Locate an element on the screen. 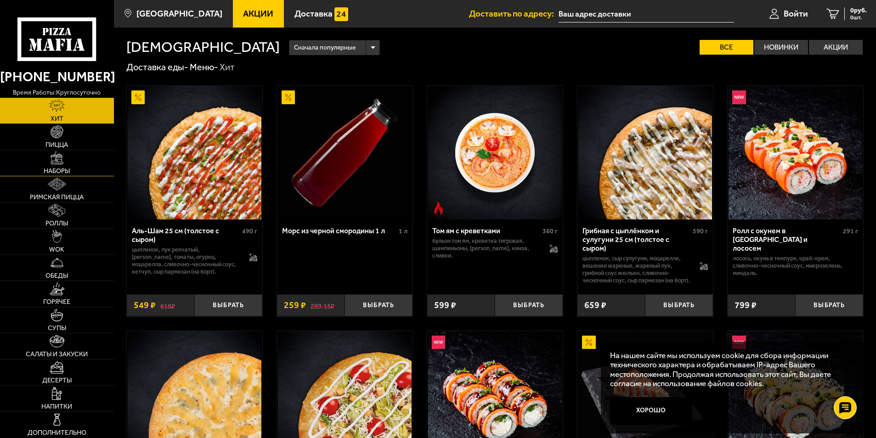 The width and height of the screenshot is (876, 438). span: Акции is located at coordinates (258, 13).